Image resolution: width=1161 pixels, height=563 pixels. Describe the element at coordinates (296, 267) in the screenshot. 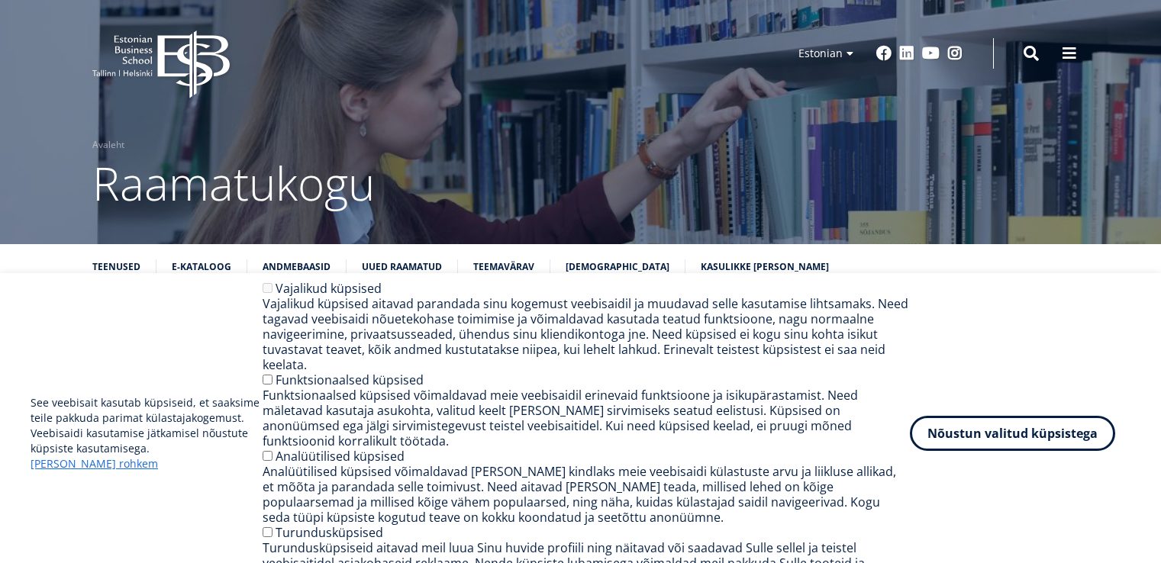

I see `a: Andmebaasid` at that location.